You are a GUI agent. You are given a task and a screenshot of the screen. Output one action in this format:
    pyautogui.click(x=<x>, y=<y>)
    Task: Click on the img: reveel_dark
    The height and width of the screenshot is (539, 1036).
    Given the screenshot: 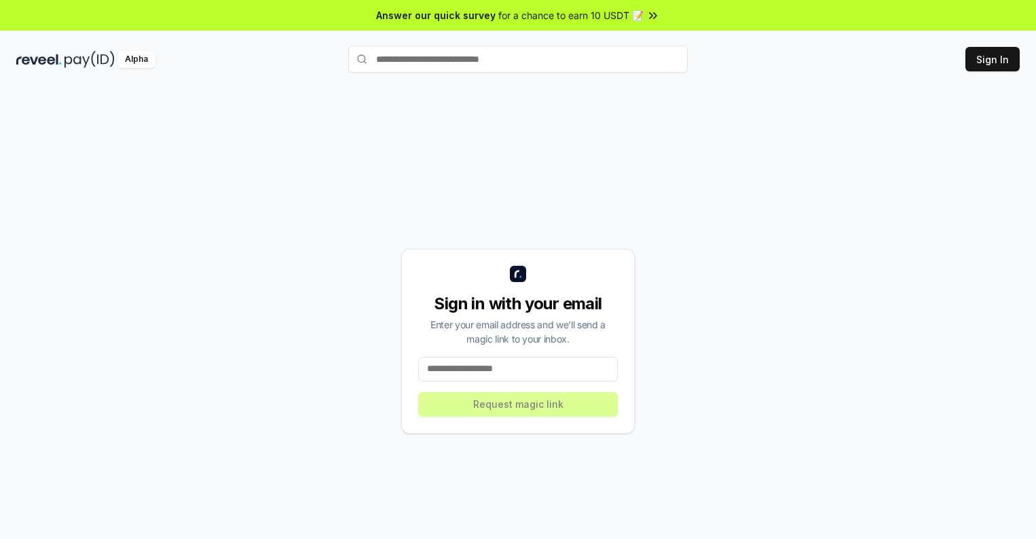 What is the action you would take?
    pyautogui.click(x=39, y=59)
    